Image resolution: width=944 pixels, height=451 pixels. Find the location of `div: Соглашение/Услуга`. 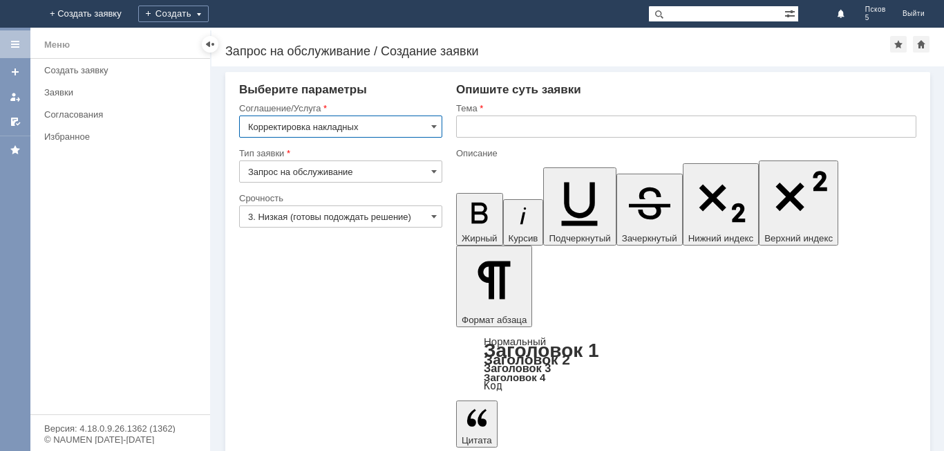

div: Соглашение/Услуга is located at coordinates (339, 108).